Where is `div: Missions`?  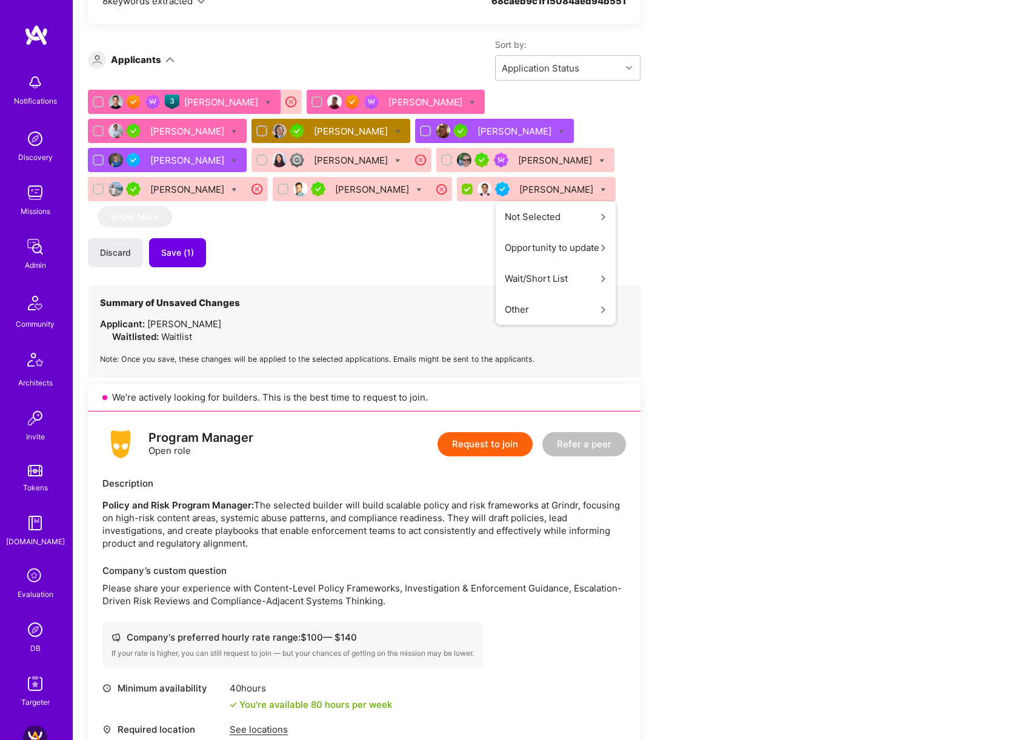
div: Missions is located at coordinates (35, 211).